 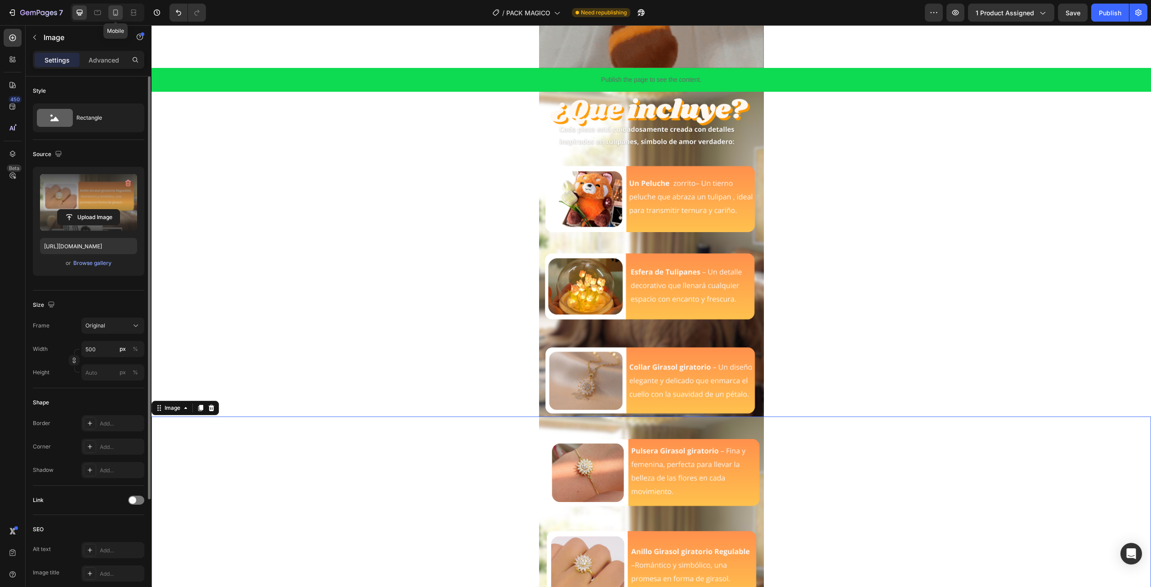 What do you see at coordinates (39, 91) in the screenshot?
I see `div: Style` at bounding box center [39, 91].